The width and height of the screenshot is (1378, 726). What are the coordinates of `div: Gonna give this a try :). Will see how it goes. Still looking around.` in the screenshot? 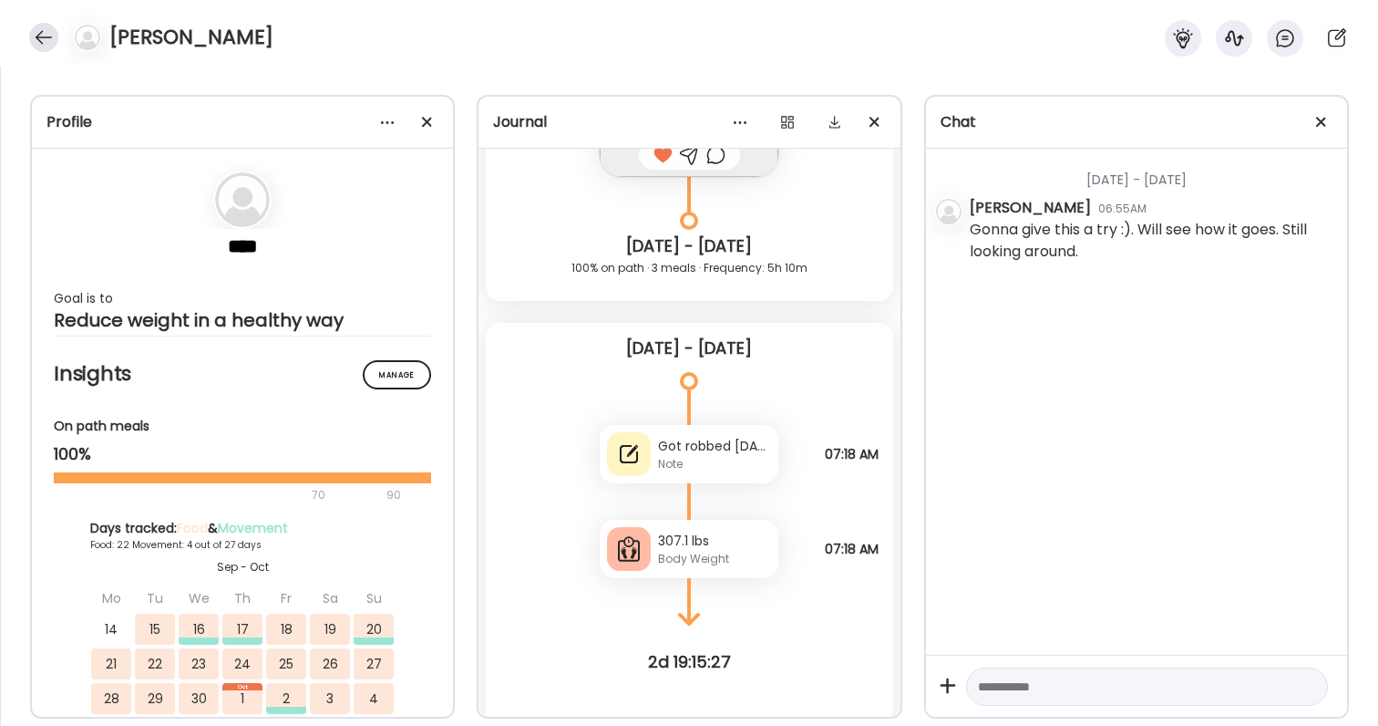 It's located at (1151, 241).